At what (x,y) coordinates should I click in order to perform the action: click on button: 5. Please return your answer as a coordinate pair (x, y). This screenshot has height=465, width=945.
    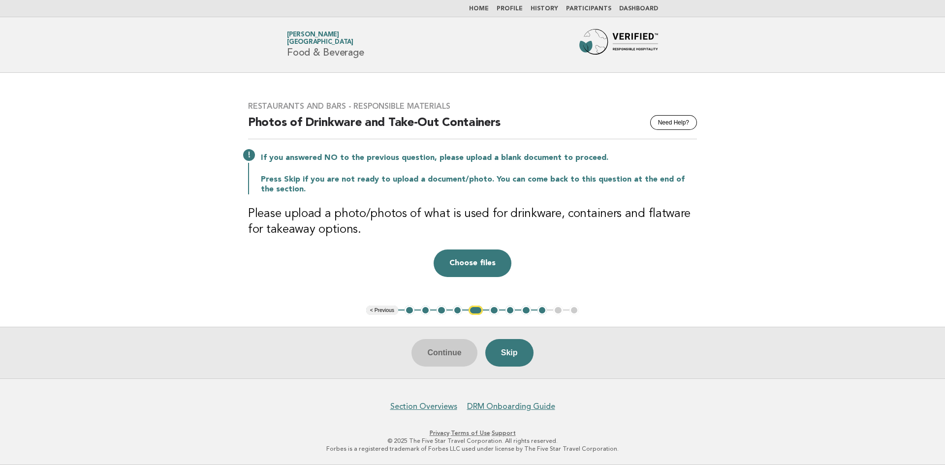
    Looking at the image, I should click on (476, 311).